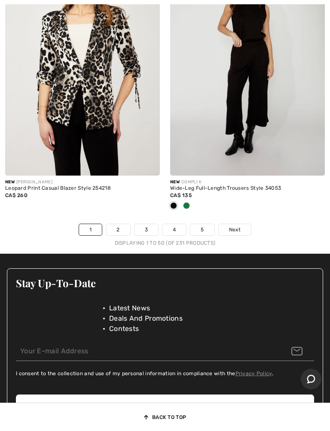  I want to click on h3: Stay Up-To-Date, so click(165, 283).